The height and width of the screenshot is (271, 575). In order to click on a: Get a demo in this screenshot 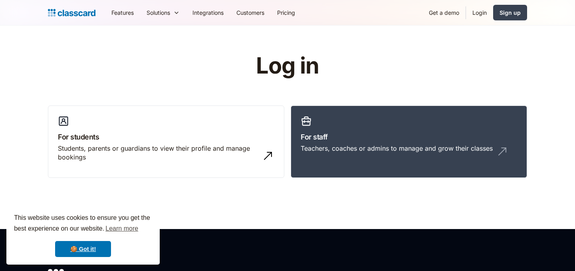, I will do `click(444, 12)`.